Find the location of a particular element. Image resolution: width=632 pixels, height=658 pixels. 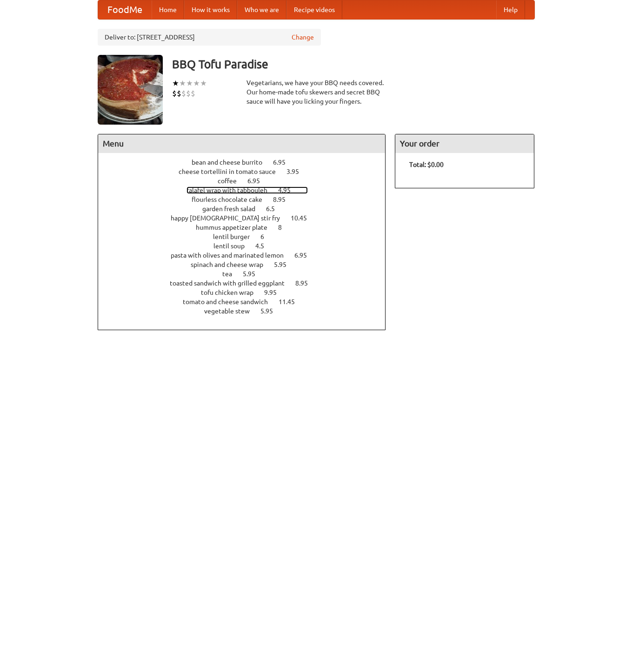

span: vegetable stew is located at coordinates (232, 311).